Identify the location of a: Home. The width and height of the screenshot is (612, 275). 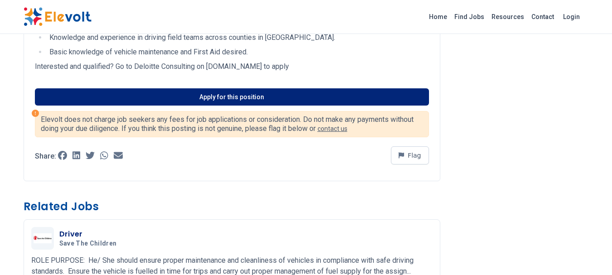
(438, 17).